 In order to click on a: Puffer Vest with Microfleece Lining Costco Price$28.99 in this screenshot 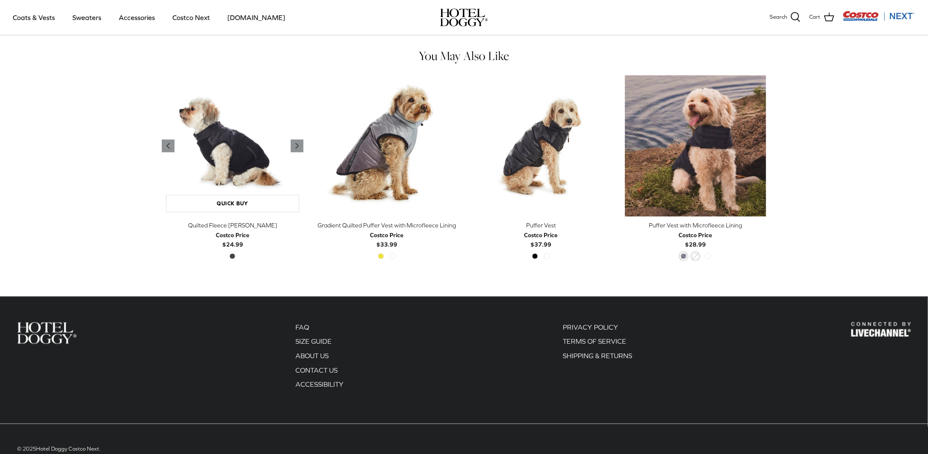, I will do `click(695, 235)`.